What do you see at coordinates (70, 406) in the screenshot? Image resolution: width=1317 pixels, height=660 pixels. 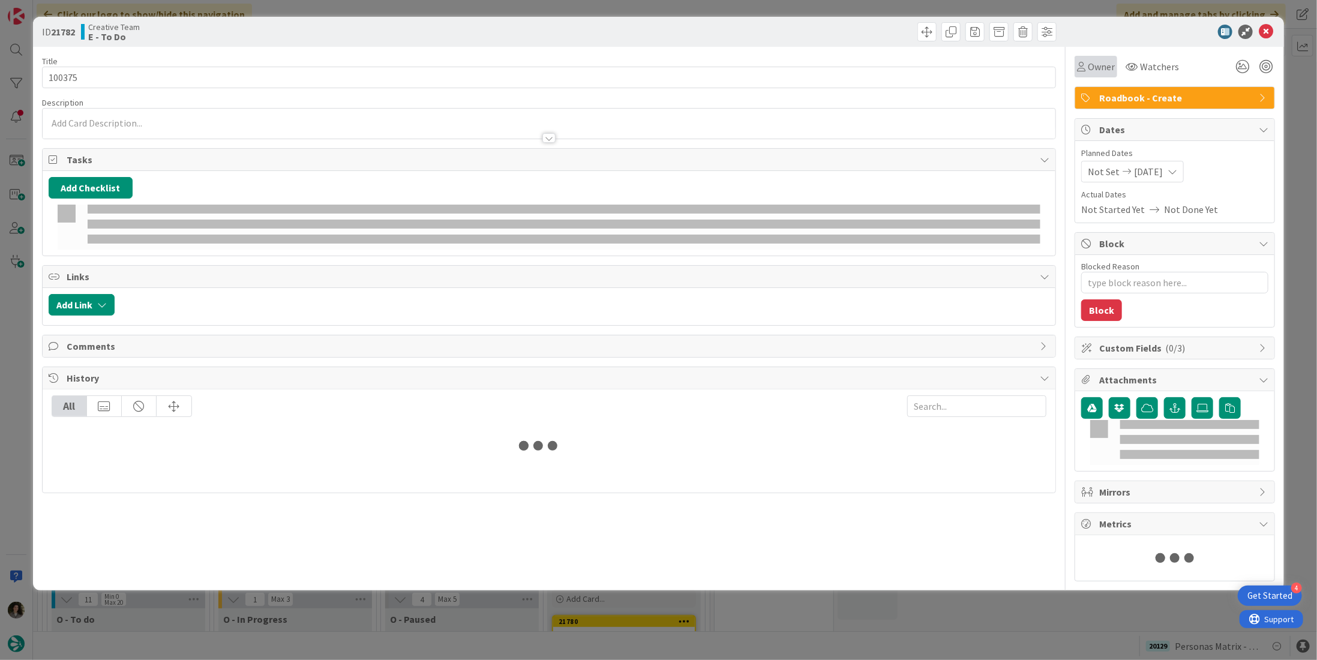 I see `div: All` at bounding box center [70, 406].